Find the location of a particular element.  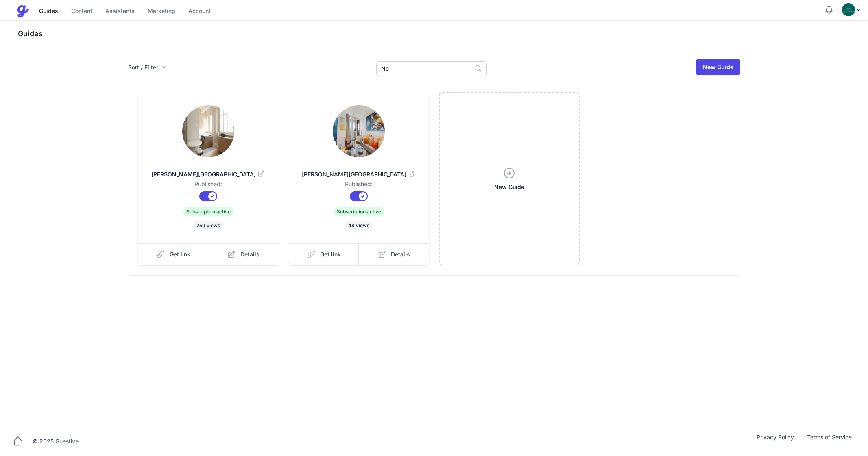

img: Guestive Guides is located at coordinates (23, 11).